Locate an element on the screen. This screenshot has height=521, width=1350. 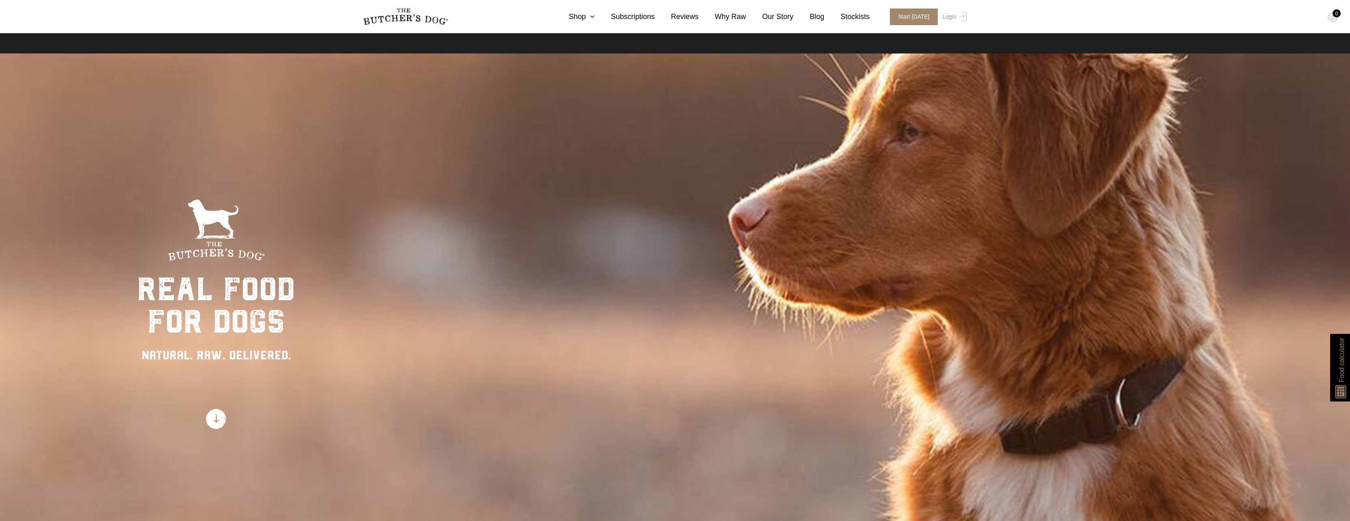
img: TBD_Cart-Empty.png is located at coordinates (1332, 17).